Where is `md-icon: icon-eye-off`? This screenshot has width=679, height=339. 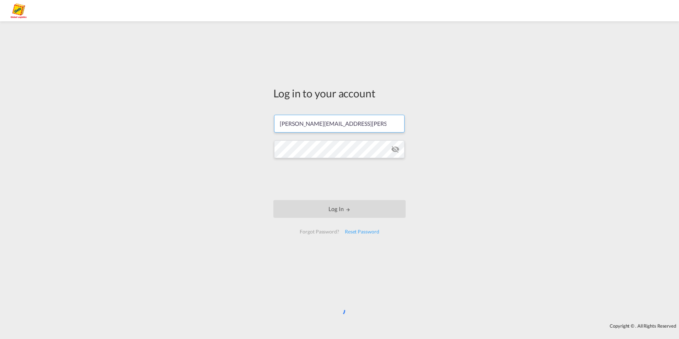 md-icon: icon-eye-off is located at coordinates (395, 149).